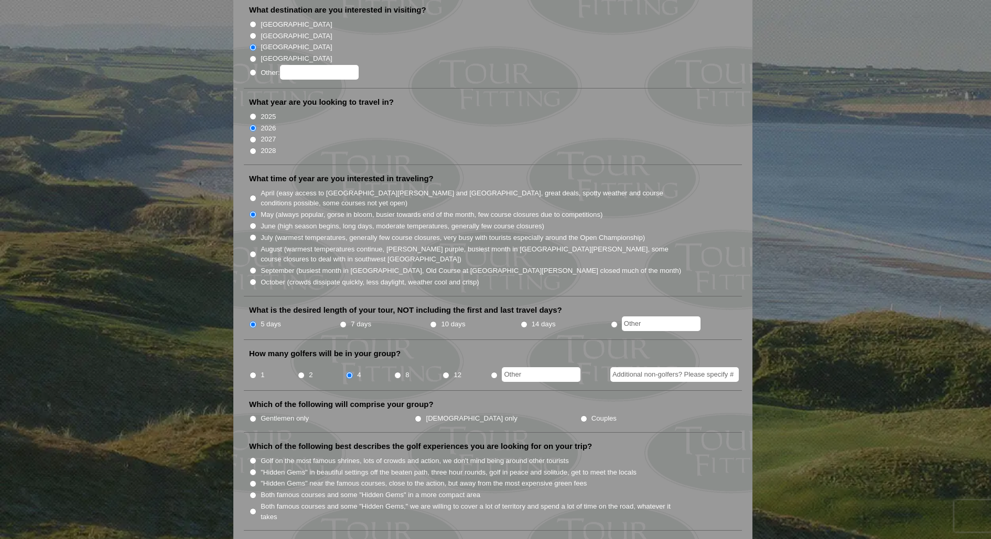 Image resolution: width=991 pixels, height=539 pixels. What do you see at coordinates (268, 117) in the screenshot?
I see `label: 2025` at bounding box center [268, 117].